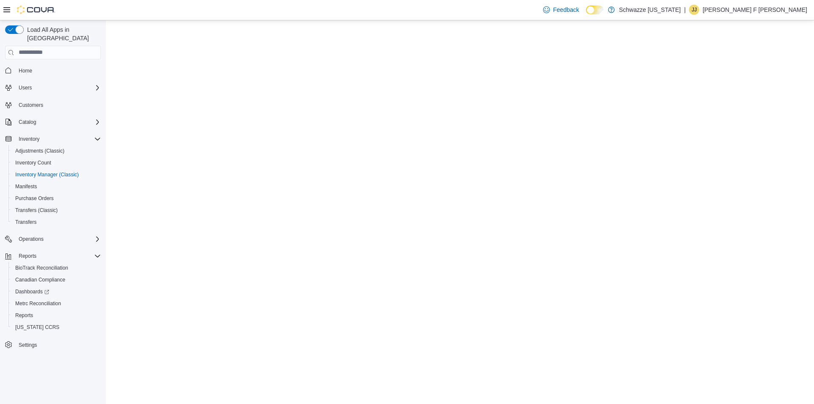  Describe the element at coordinates (586, 14) in the screenshot. I see `span: Dark Mode` at that location.